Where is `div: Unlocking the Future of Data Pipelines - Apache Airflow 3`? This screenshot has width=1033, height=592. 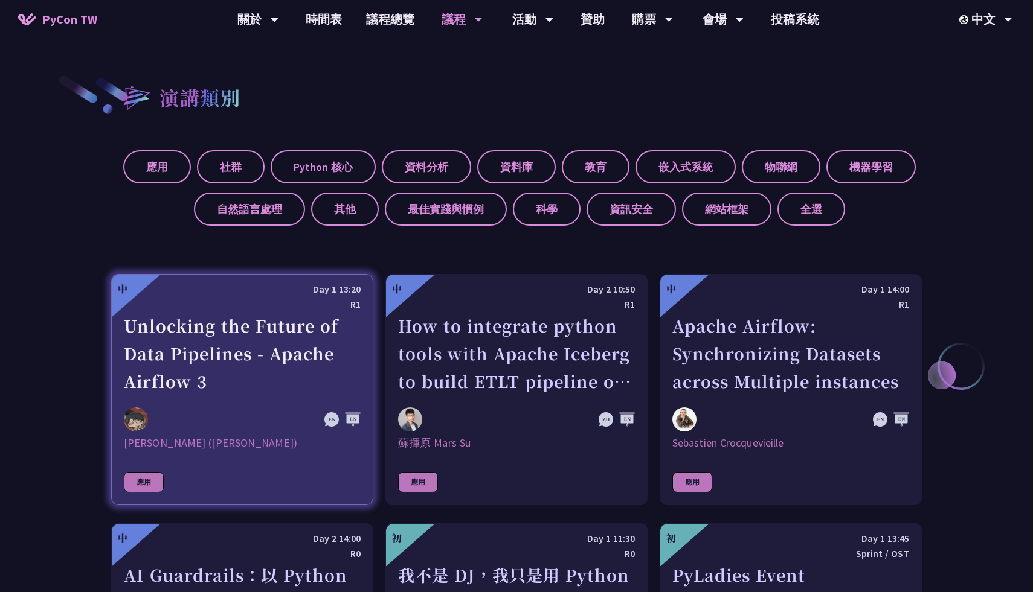 div: Unlocking the Future of Data Pipelines - Apache Airflow 3 is located at coordinates (242, 354).